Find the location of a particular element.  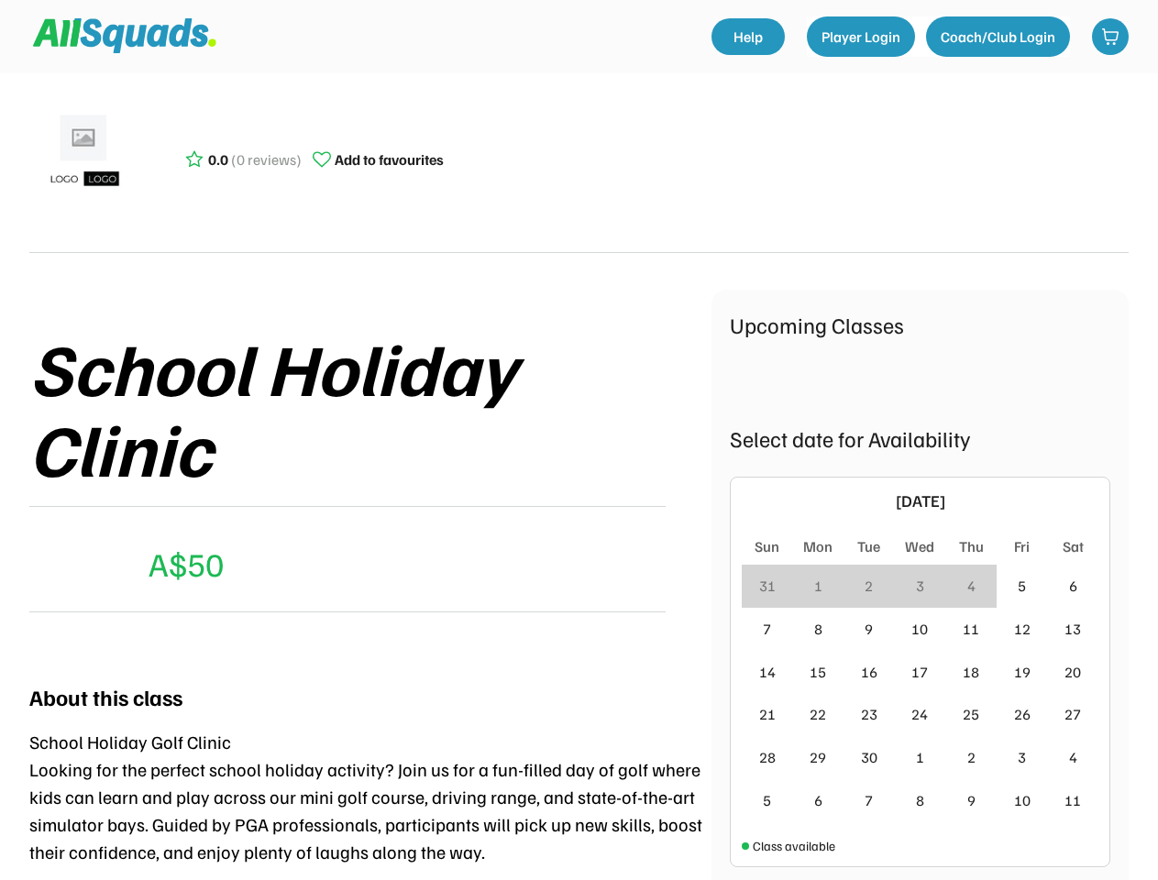

button: Player Login is located at coordinates (861, 37).